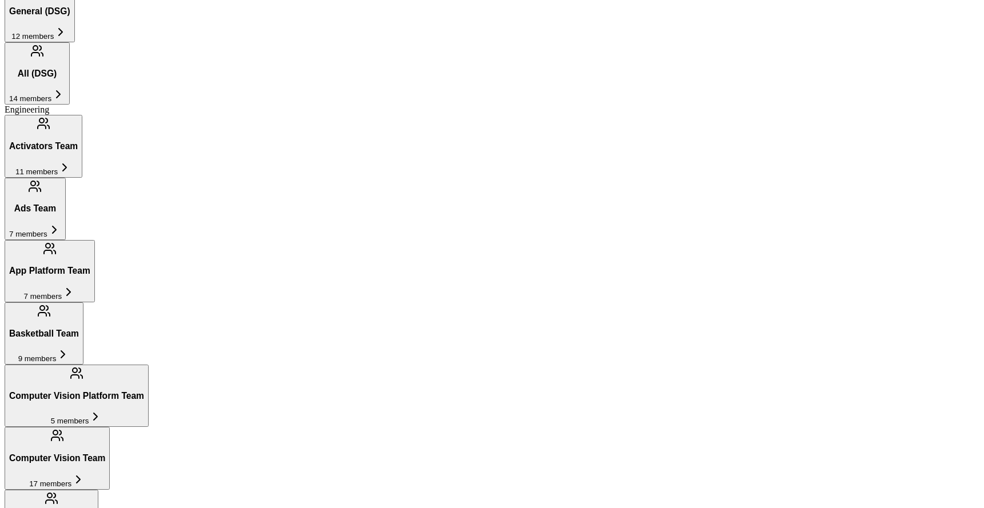 This screenshot has width=984, height=508. Describe the element at coordinates (77, 396) in the screenshot. I see `h3: Computer Vision Platform Team` at that location.